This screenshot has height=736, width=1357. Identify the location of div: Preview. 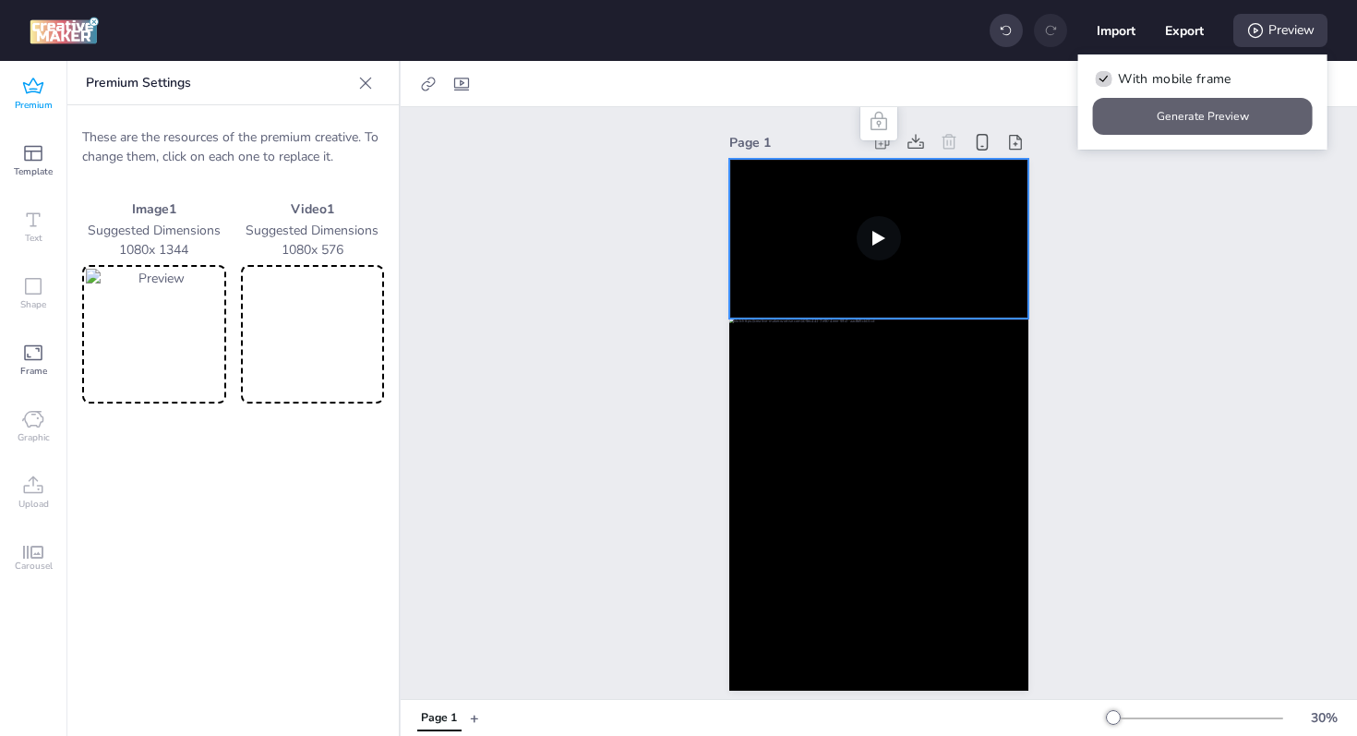
(1280, 30).